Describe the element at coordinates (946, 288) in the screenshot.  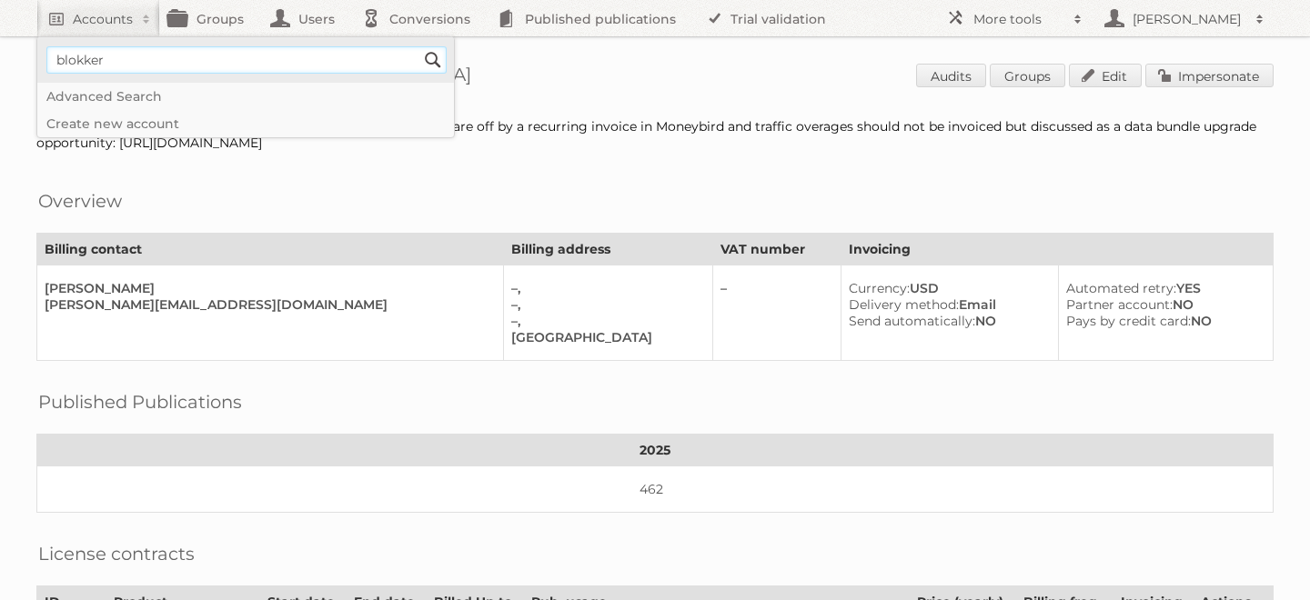
I see `div: USD` at that location.